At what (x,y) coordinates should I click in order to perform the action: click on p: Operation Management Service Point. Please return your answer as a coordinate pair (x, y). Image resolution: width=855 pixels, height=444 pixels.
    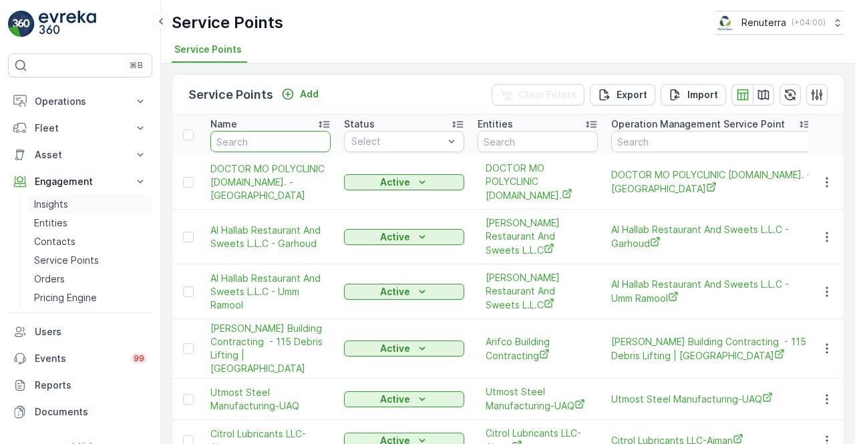
    Looking at the image, I should click on (698, 124).